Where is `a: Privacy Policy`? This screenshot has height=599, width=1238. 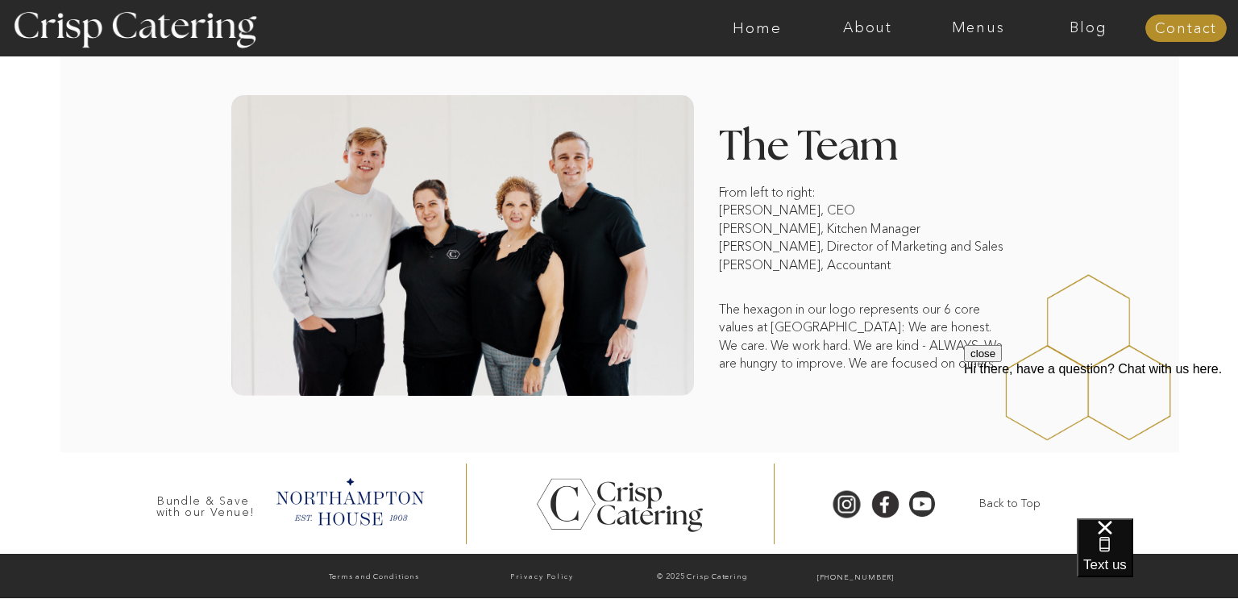
a: Privacy Policy is located at coordinates (541, 577).